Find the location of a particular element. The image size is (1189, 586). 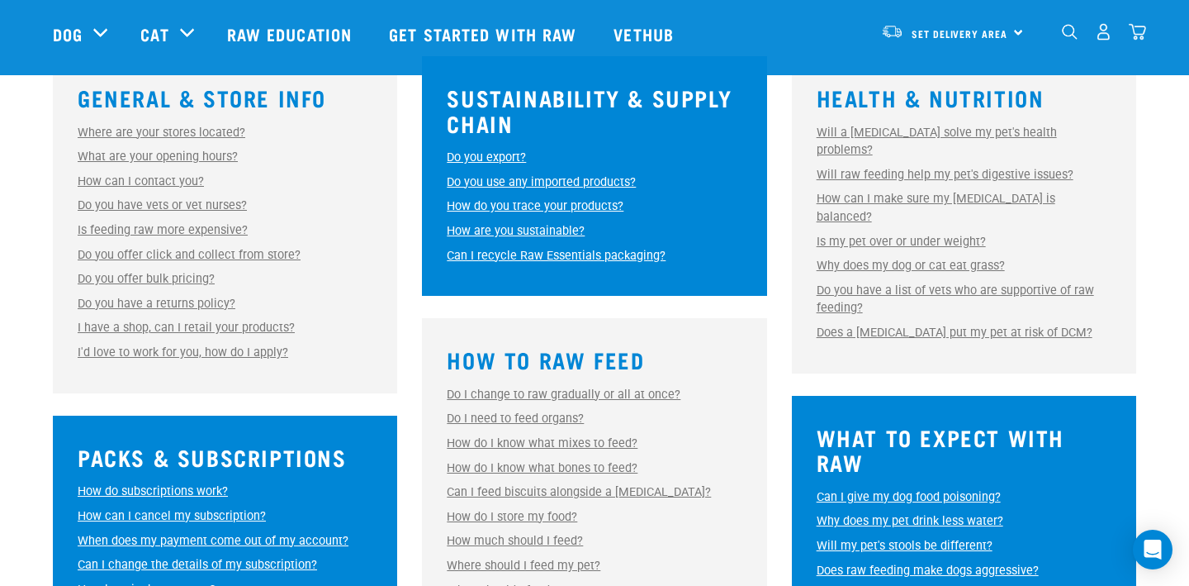

a: Do you offer bulk pricing? is located at coordinates (146, 278).